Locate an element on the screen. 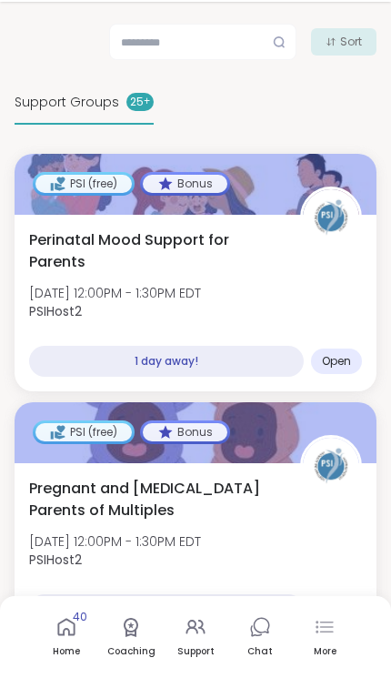  span: Sort is located at coordinates (351, 42).